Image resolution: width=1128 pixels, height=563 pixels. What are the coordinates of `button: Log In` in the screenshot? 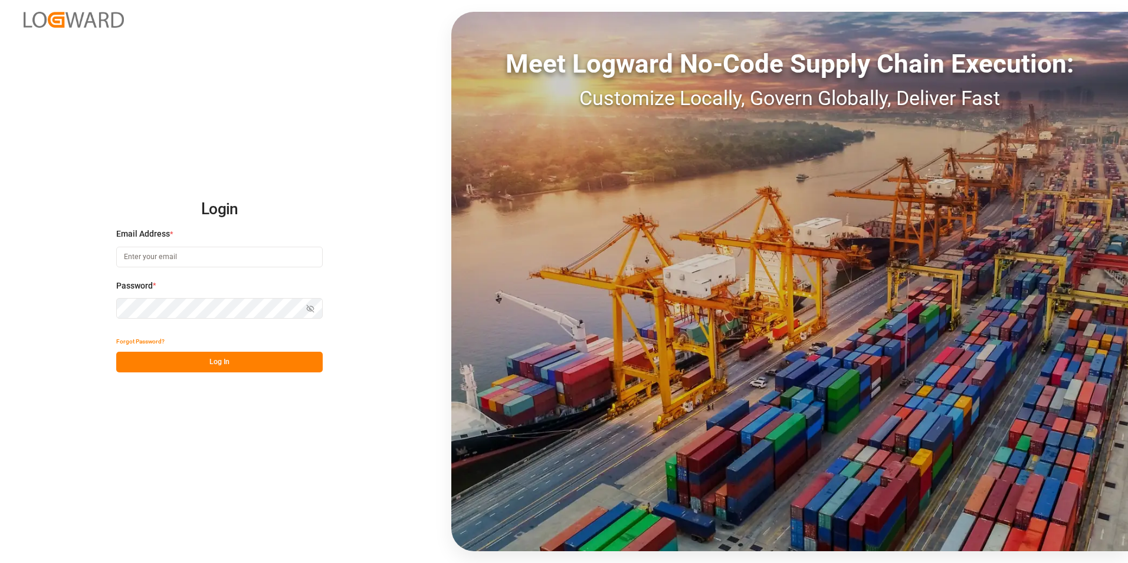 It's located at (219, 362).